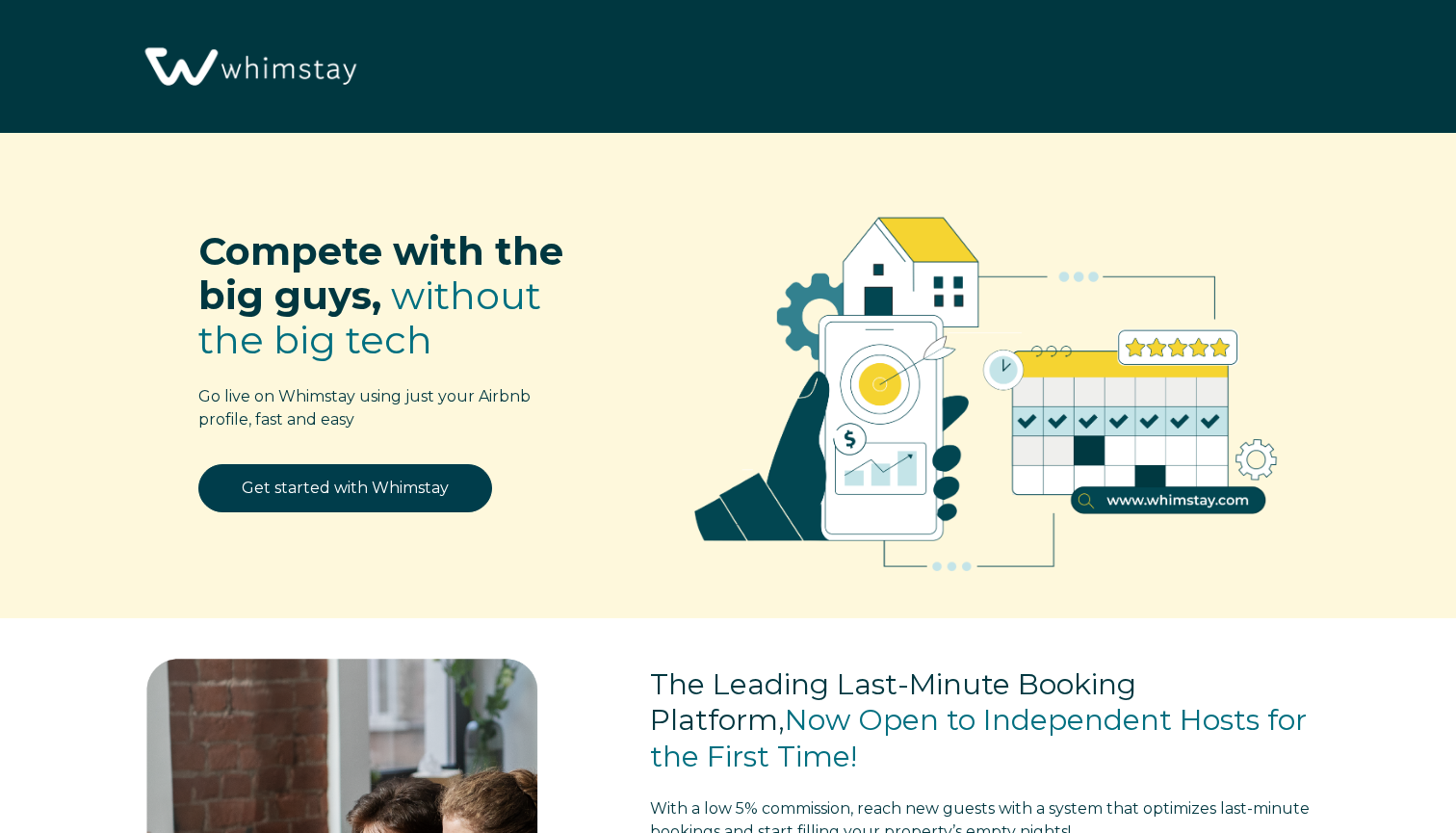 Image resolution: width=1456 pixels, height=833 pixels. What do you see at coordinates (364, 407) in the screenshot?
I see `span: Go live on Whimstay using just your Airbnb profile, fast and easy` at bounding box center [364, 407].